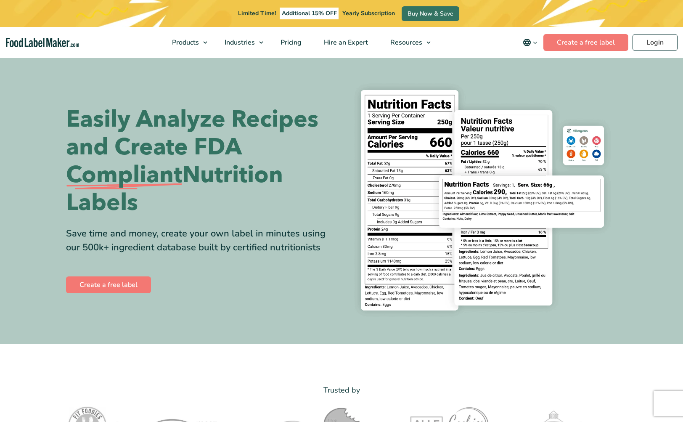 This screenshot has height=422, width=683. Describe the element at coordinates (201, 161) in the screenshot. I see `h1: Easily Analyze Recipes and Create FDA Nutrition Labels` at that location.